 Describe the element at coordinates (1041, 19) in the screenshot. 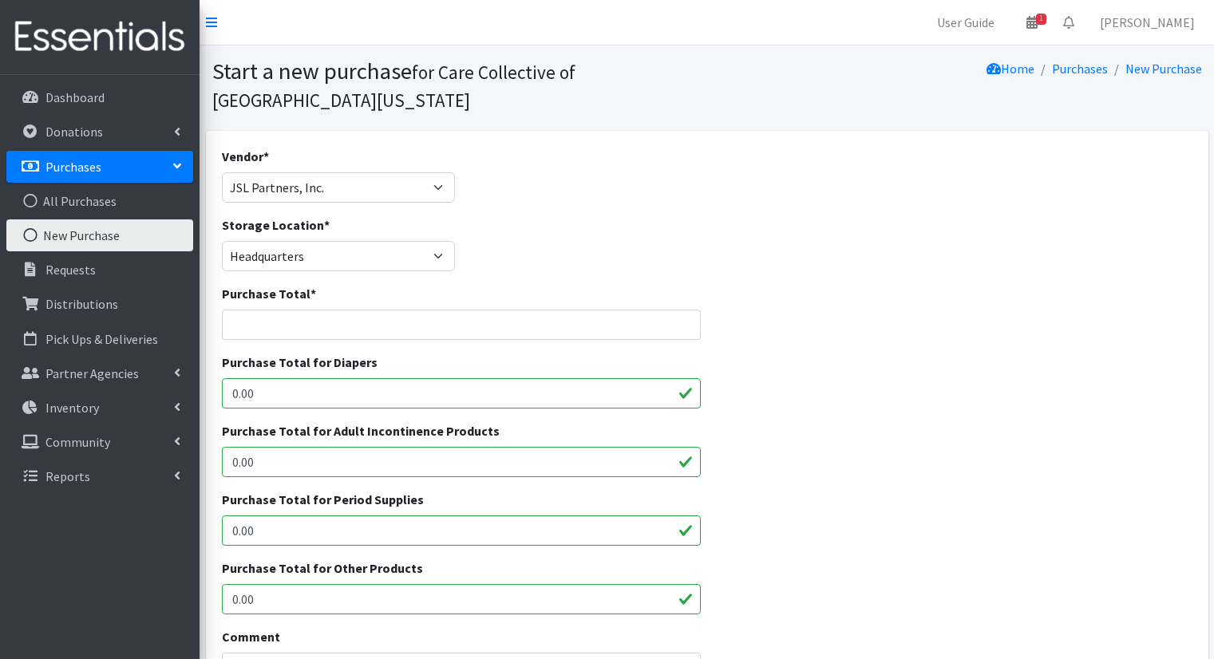

I see `span: 1` at that location.